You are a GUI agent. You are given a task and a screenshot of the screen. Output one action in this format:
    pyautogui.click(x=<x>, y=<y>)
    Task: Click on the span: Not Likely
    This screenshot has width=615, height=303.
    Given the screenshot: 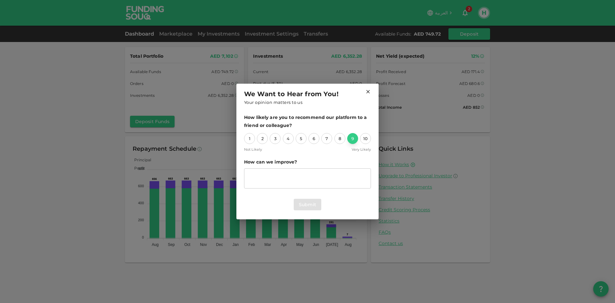 What is the action you would take?
    pyautogui.click(x=253, y=149)
    